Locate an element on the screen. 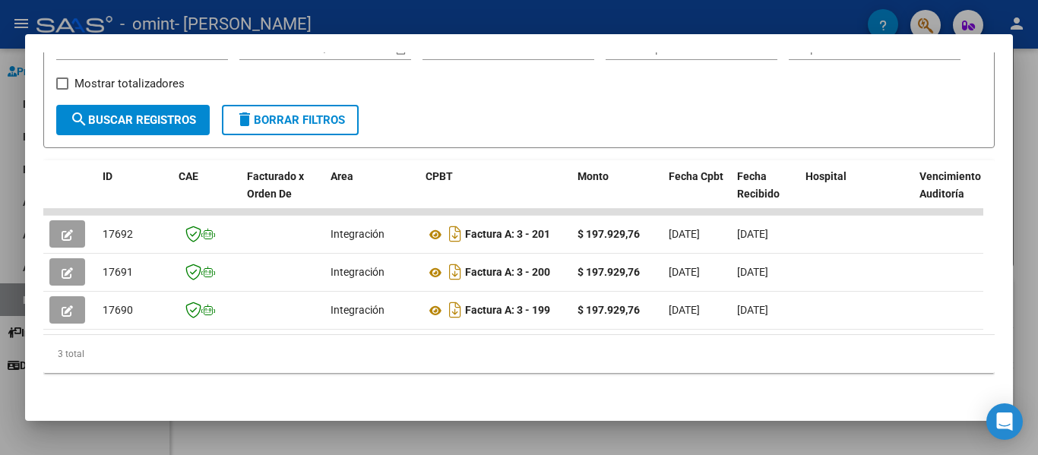  datatable-header-cell: Monto is located at coordinates (617, 194).